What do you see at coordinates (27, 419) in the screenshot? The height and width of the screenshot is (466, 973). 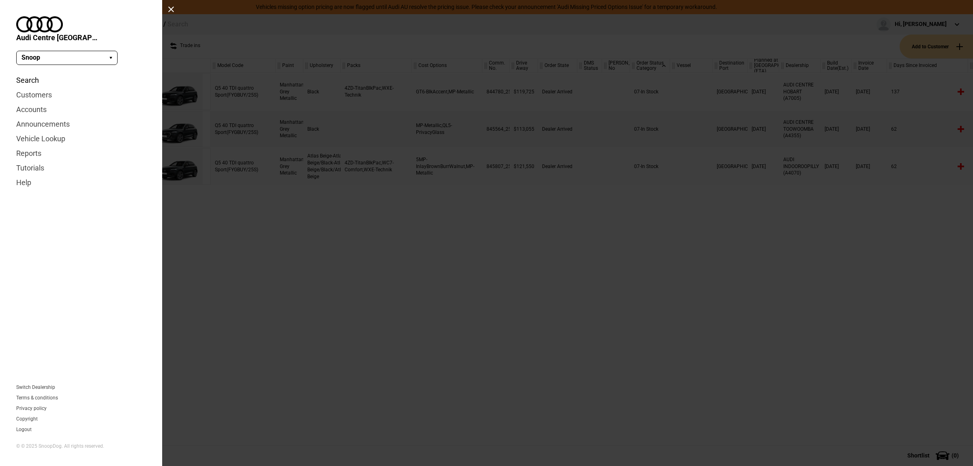 I see `a: Copyright` at bounding box center [27, 419].